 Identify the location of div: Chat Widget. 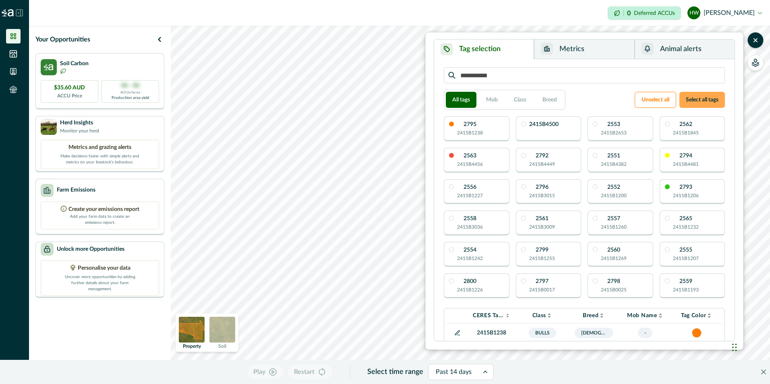
(749, 347).